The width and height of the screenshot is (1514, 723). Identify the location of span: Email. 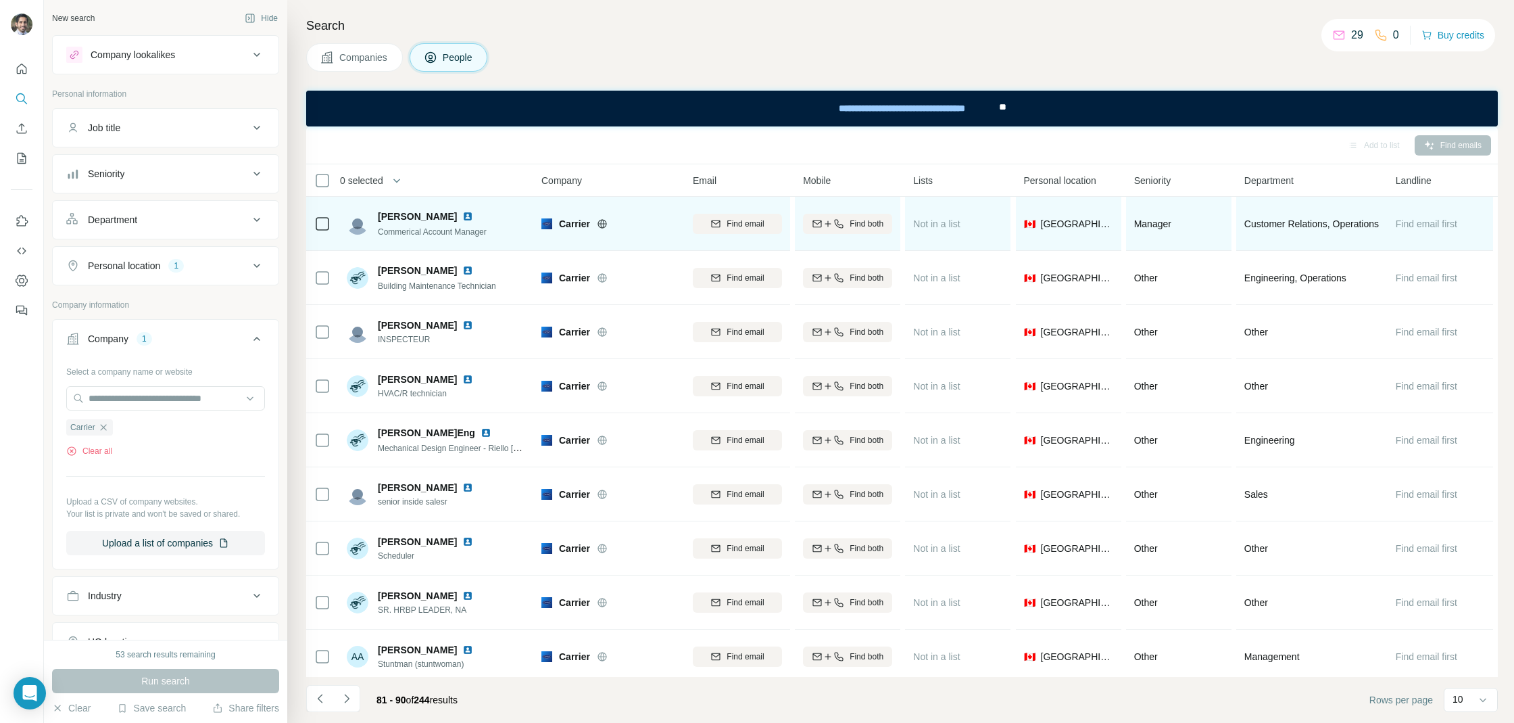
(704, 180).